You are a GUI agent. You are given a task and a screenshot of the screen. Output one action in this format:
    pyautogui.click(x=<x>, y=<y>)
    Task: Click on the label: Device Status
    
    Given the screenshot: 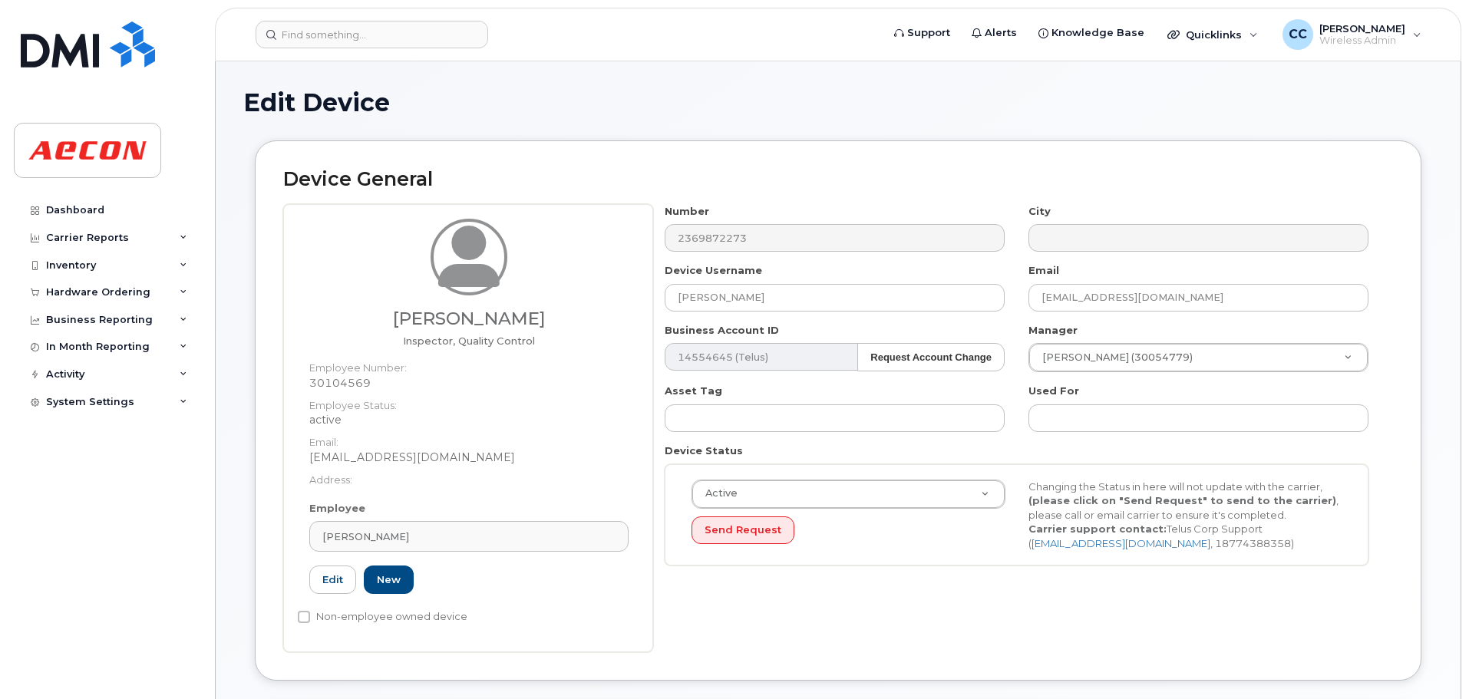 What is the action you would take?
    pyautogui.click(x=704, y=451)
    